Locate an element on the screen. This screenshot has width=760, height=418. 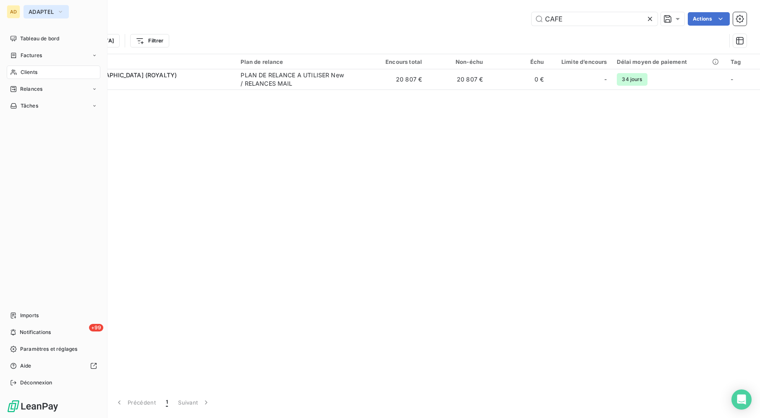
span: 34 jours is located at coordinates (632, 79).